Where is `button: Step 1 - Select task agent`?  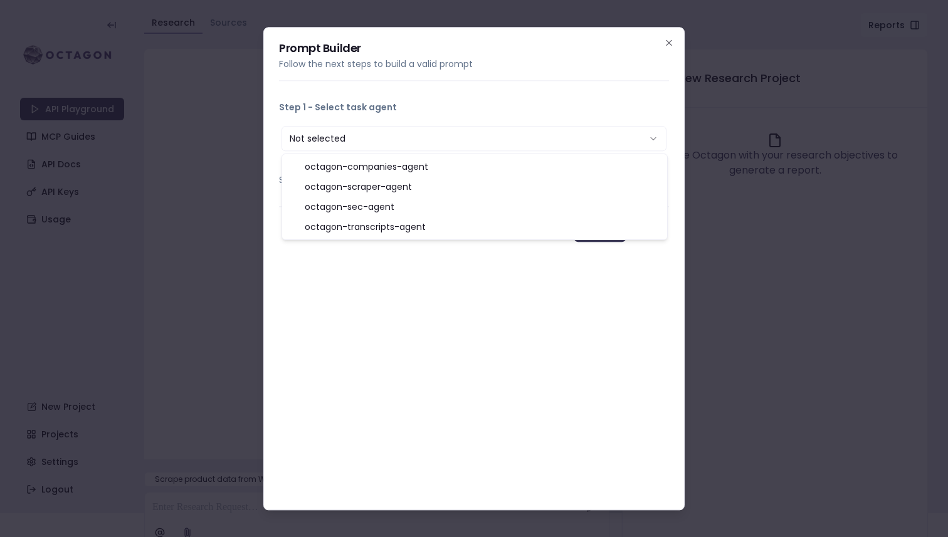
button: Step 1 - Select task agent is located at coordinates (474, 107).